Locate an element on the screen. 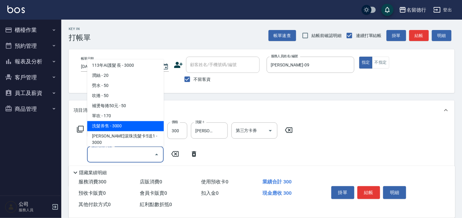 Image resolution: width=462 pixels, height=218 pixels. div: 項目消費 is located at coordinates (262, 110).